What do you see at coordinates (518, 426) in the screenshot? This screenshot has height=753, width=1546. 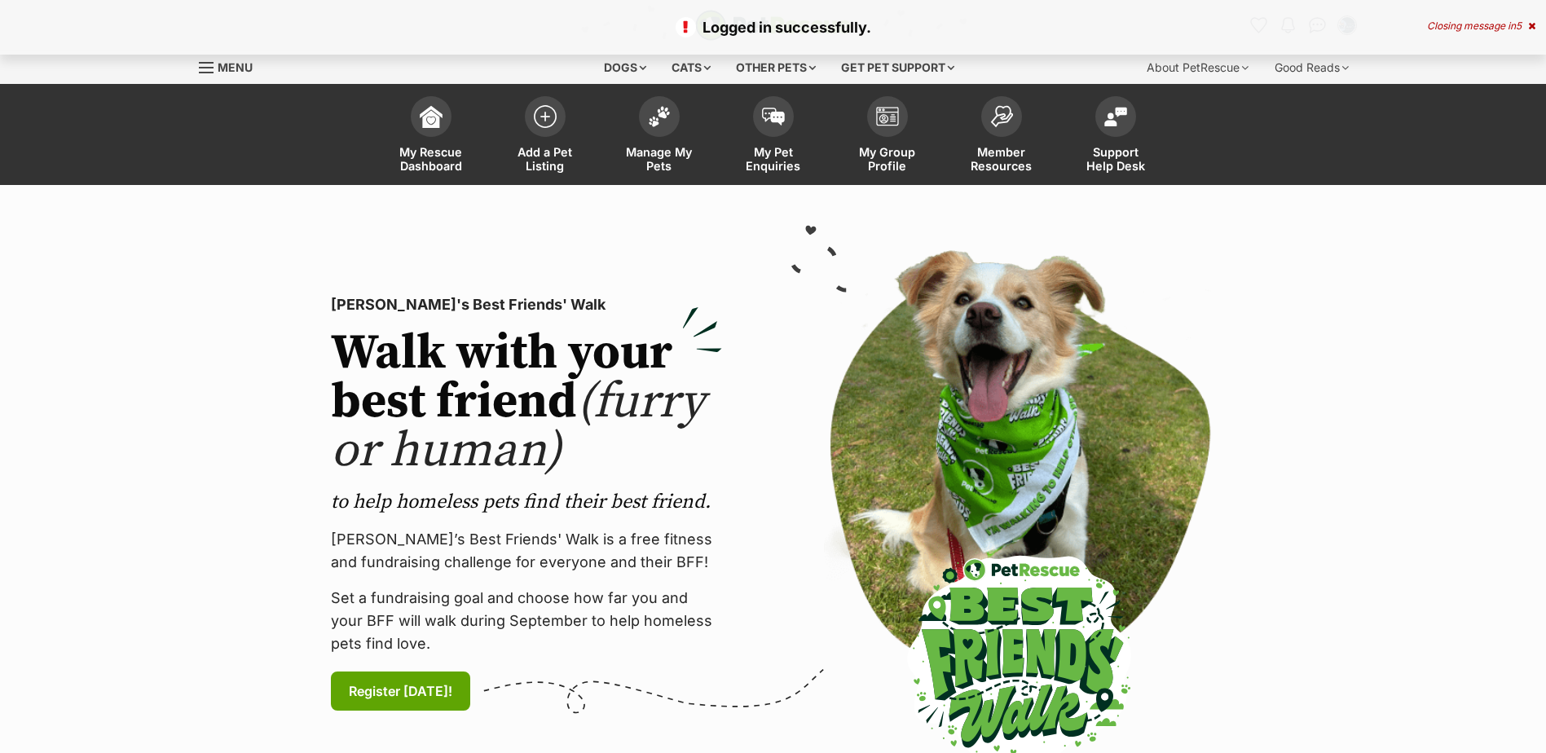 I see `span: (furry or human)` at bounding box center [518, 426].